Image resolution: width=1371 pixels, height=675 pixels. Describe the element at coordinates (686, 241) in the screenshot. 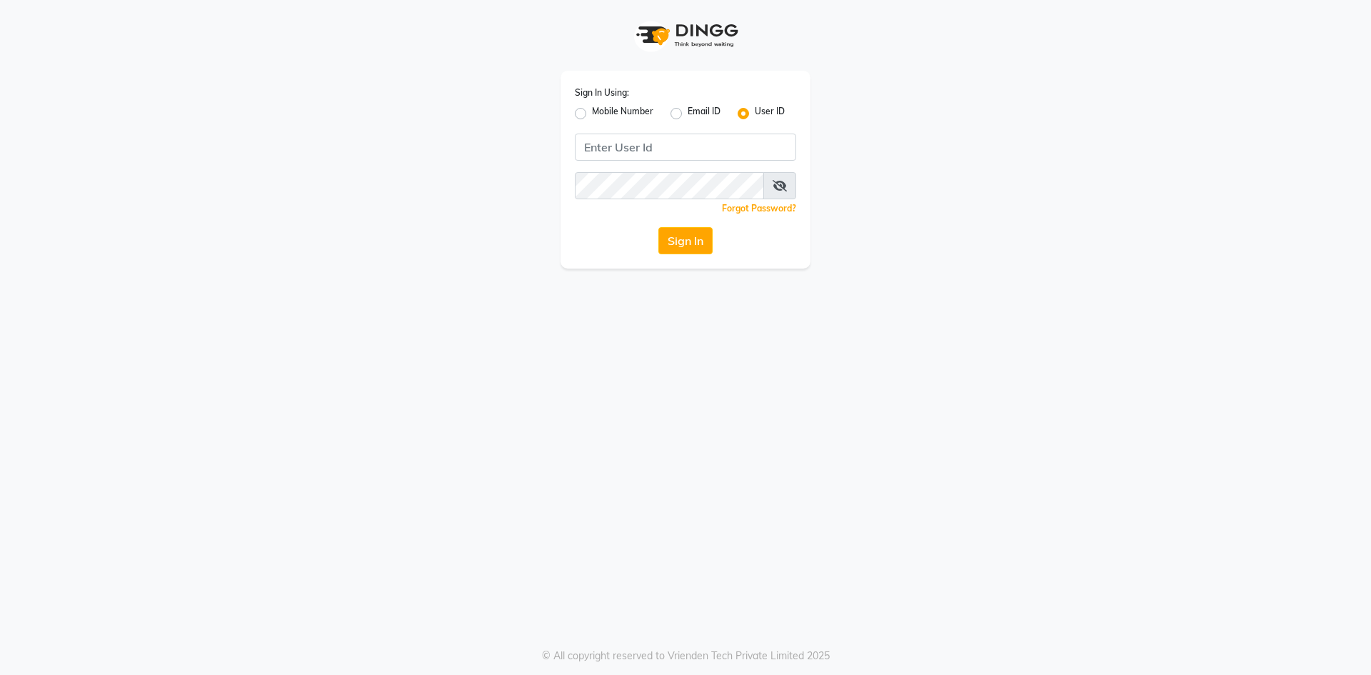

I see `button: Sign In` at that location.